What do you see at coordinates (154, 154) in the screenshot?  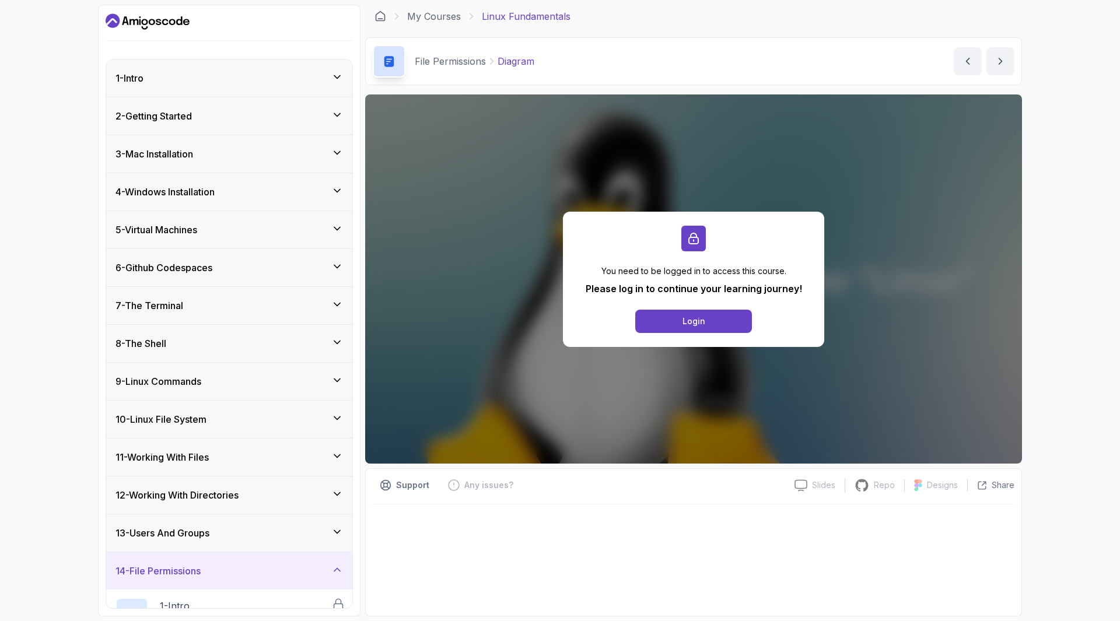 I see `h3: 3 - Mac Installation` at bounding box center [154, 154].